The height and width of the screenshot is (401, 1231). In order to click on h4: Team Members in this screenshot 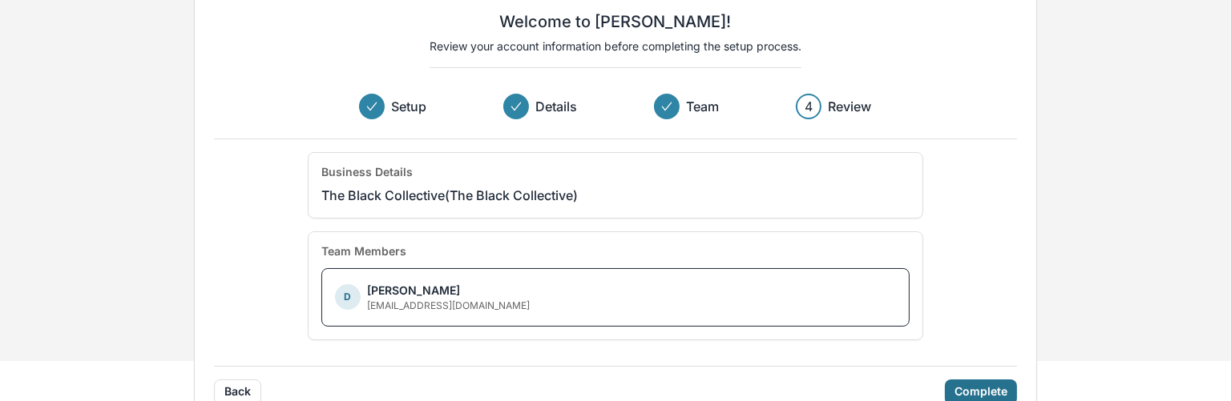, I will do `click(364, 252)`.